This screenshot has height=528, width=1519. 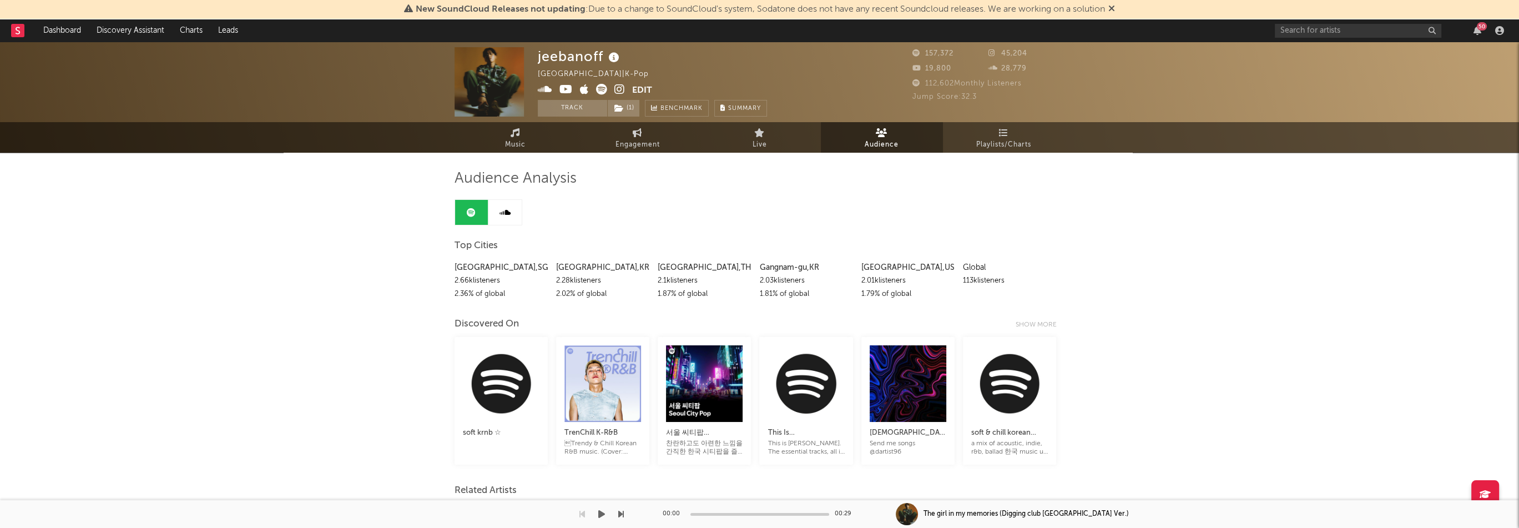 What do you see at coordinates (130, 31) in the screenshot?
I see `a: Discovery Assistant` at bounding box center [130, 31].